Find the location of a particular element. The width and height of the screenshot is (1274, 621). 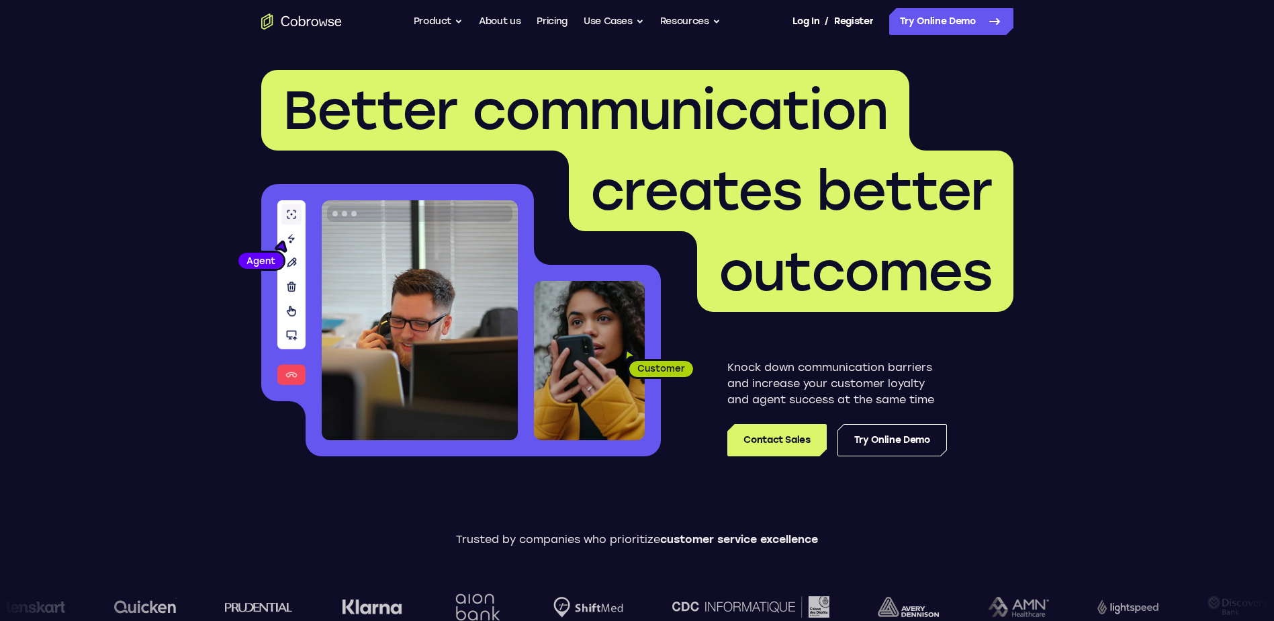

img: AMN Healthcare is located at coordinates (1018, 606).